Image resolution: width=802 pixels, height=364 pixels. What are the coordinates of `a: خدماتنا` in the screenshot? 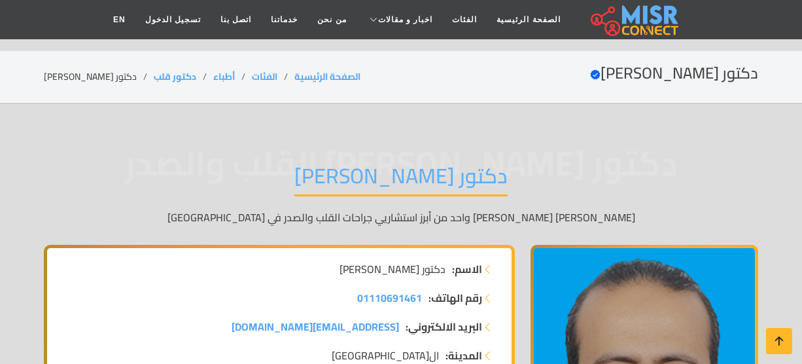 It's located at (284, 20).